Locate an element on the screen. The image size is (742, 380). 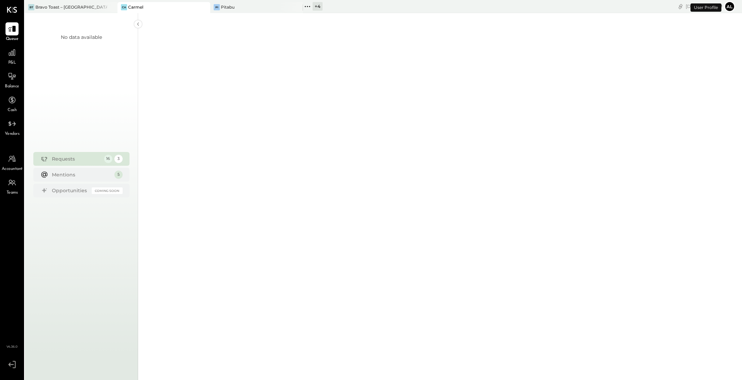
div: + 4 is located at coordinates (317, 6).